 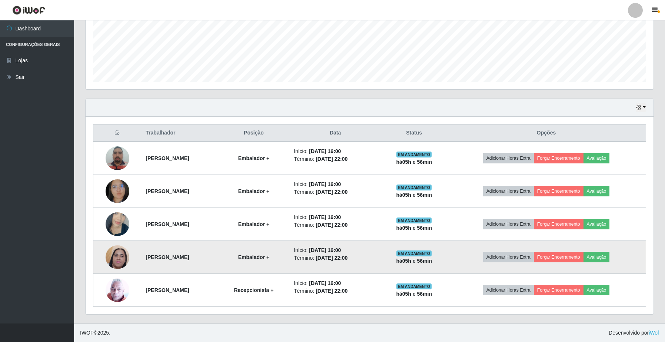 What do you see at coordinates (117, 158) in the screenshot?
I see `img: 1686264689334.jpeg` at bounding box center [117, 158].